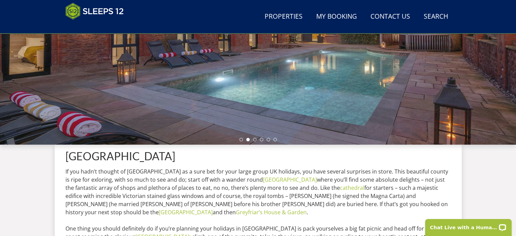  I want to click on img: Sleeps 12, so click(95, 11).